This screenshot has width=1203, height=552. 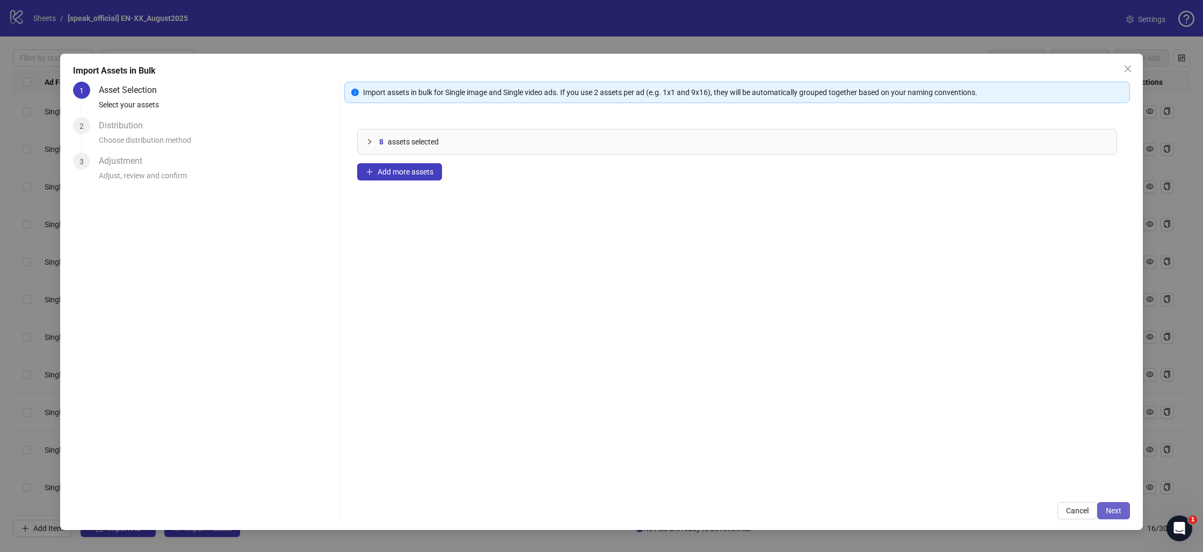 What do you see at coordinates (1128, 69) in the screenshot?
I see `button: Close` at bounding box center [1128, 69].